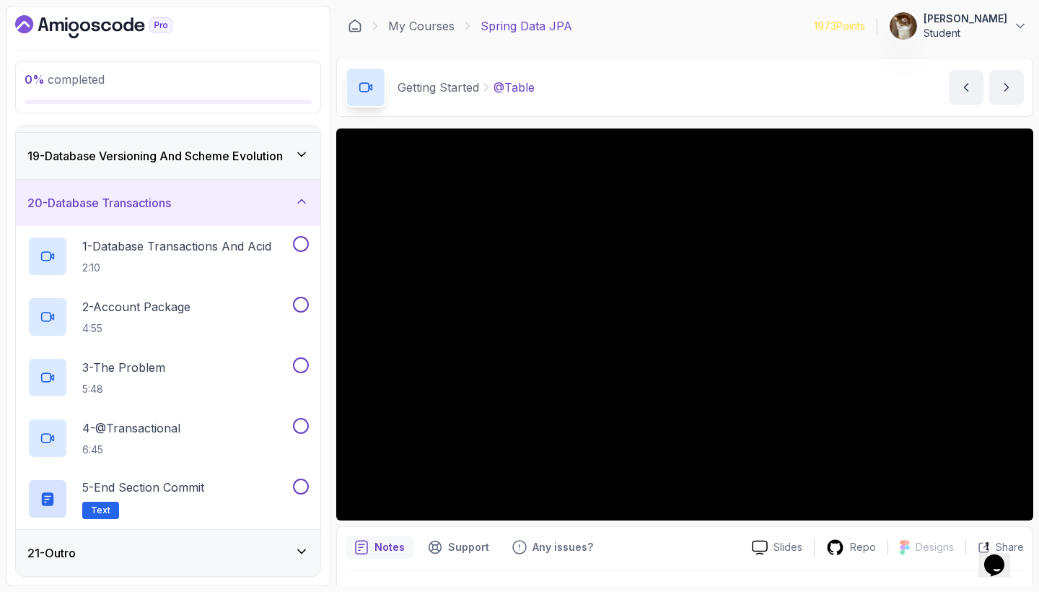 This screenshot has width=1039, height=592. I want to click on h3: 20 - Database Transactions, so click(99, 203).